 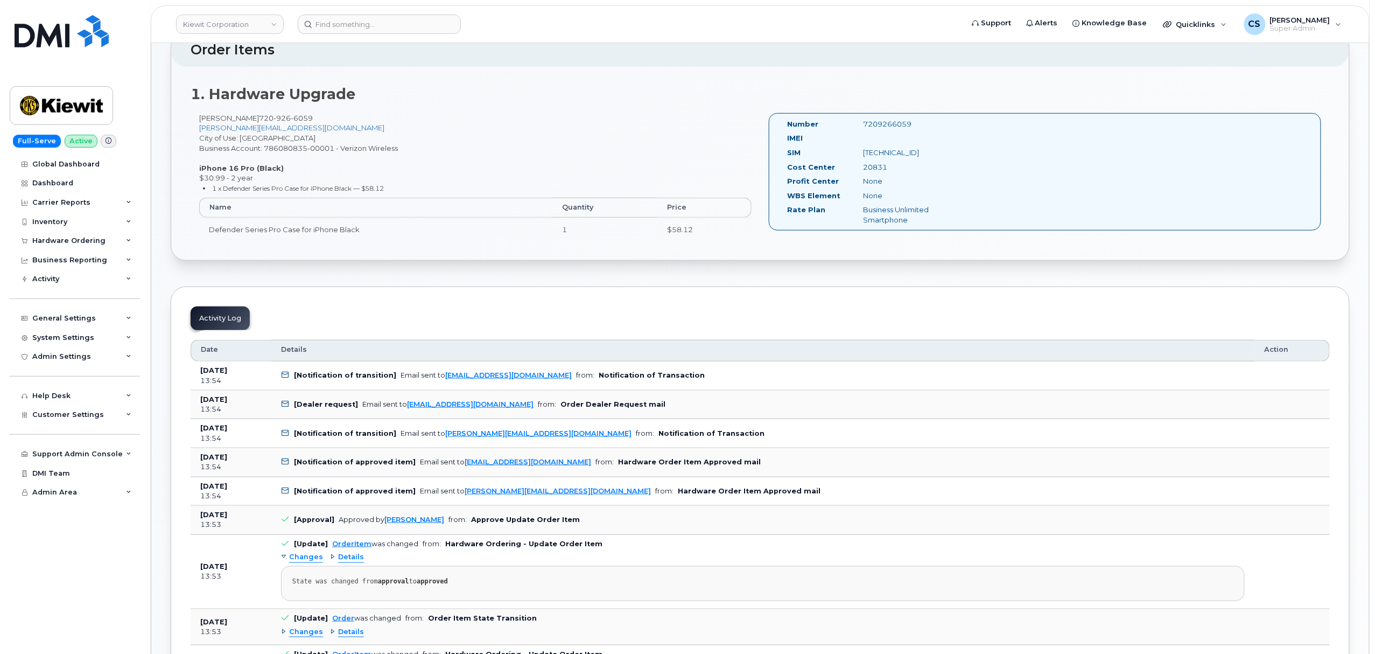 I want to click on span: 720, so click(x=286, y=118).